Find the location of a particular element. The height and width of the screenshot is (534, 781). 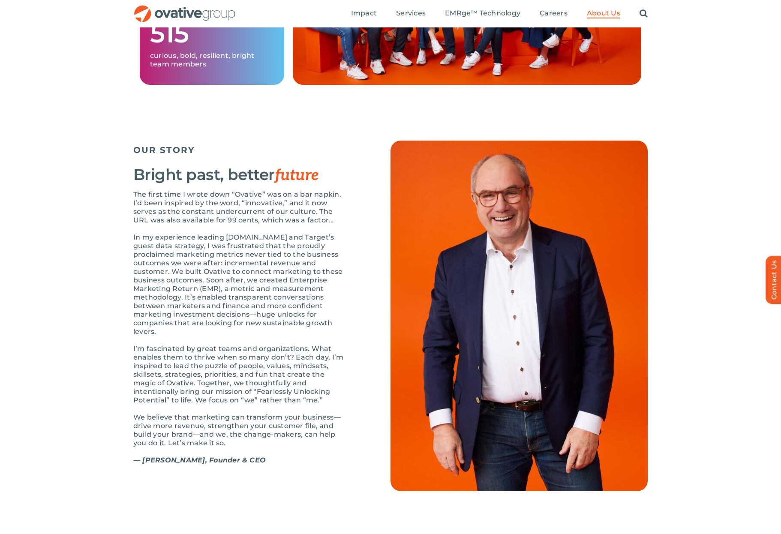

h5: OUR STORY is located at coordinates (241, 150).